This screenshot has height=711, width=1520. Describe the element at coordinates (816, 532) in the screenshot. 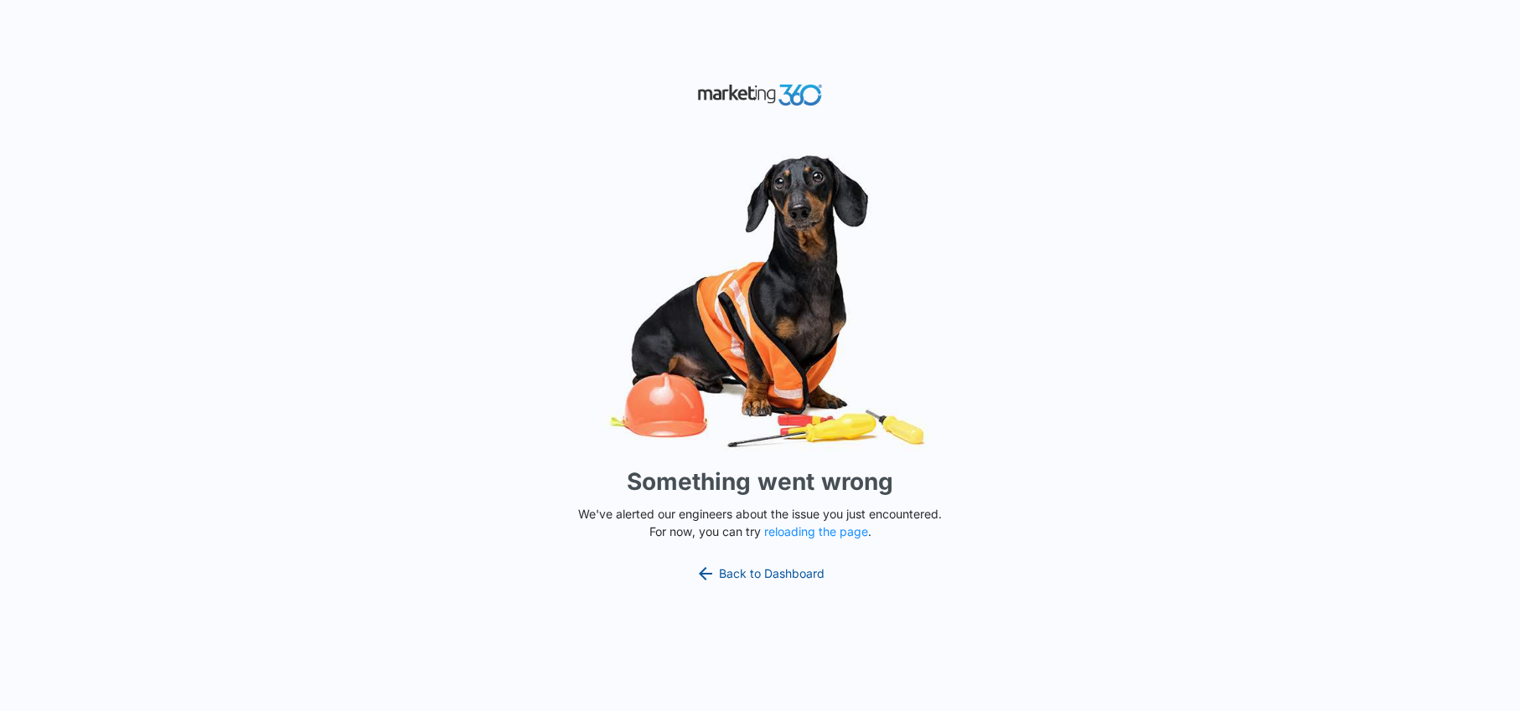

I see `button: reloading the page` at that location.